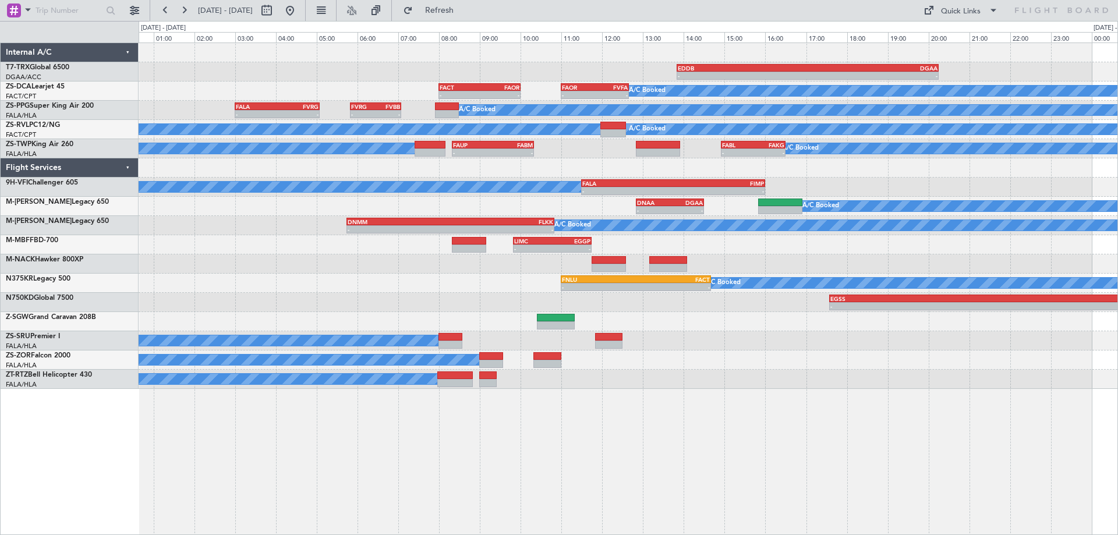 The image size is (1118, 535). I want to click on div: Quick Links, so click(961, 12).